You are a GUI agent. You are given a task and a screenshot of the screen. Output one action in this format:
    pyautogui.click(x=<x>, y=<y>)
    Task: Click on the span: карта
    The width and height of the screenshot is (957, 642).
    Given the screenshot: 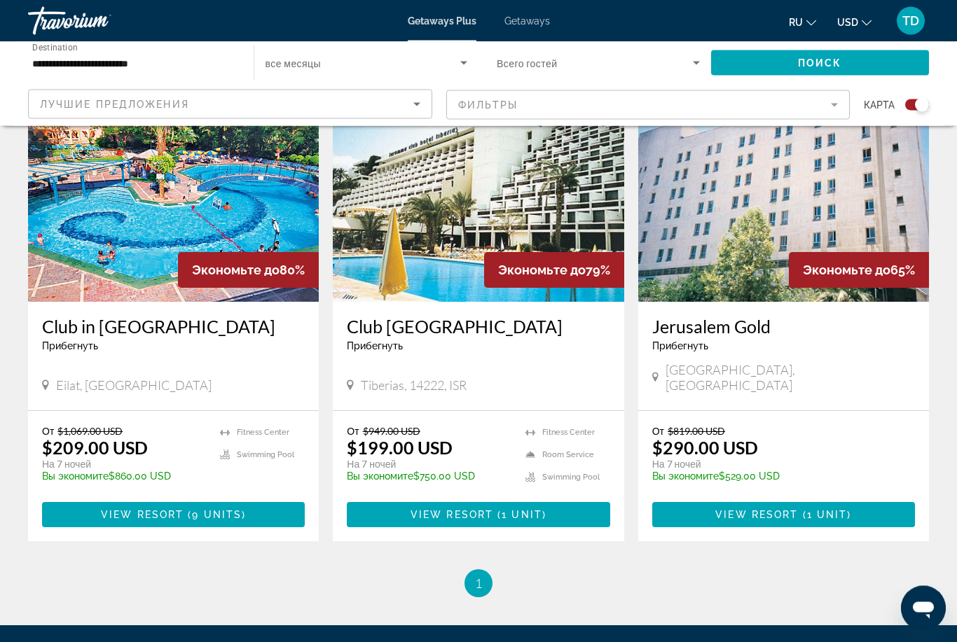 What is the action you would take?
    pyautogui.click(x=879, y=105)
    